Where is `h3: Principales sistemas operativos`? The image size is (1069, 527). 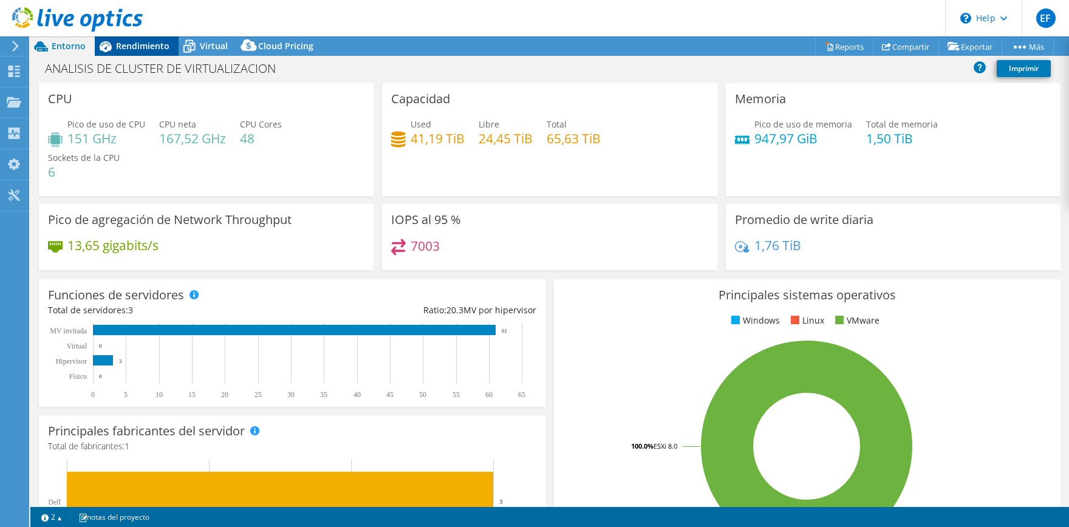 h3: Principales sistemas operativos is located at coordinates (807, 295).